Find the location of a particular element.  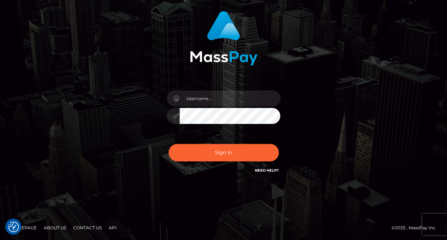

button: Consent Preferences is located at coordinates (14, 226).